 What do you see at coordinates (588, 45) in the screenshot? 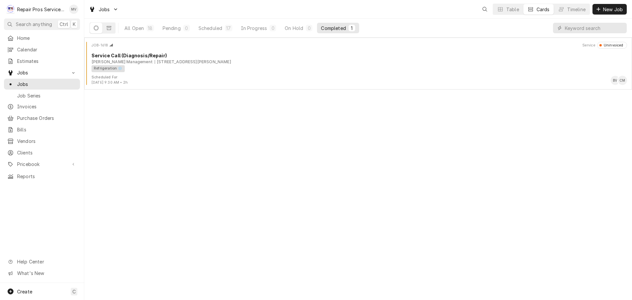
I see `div: Object Extra Context Header` at bounding box center [588, 45].